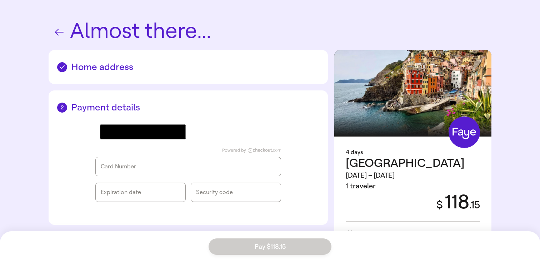  I want to click on div: 118, so click(454, 202).